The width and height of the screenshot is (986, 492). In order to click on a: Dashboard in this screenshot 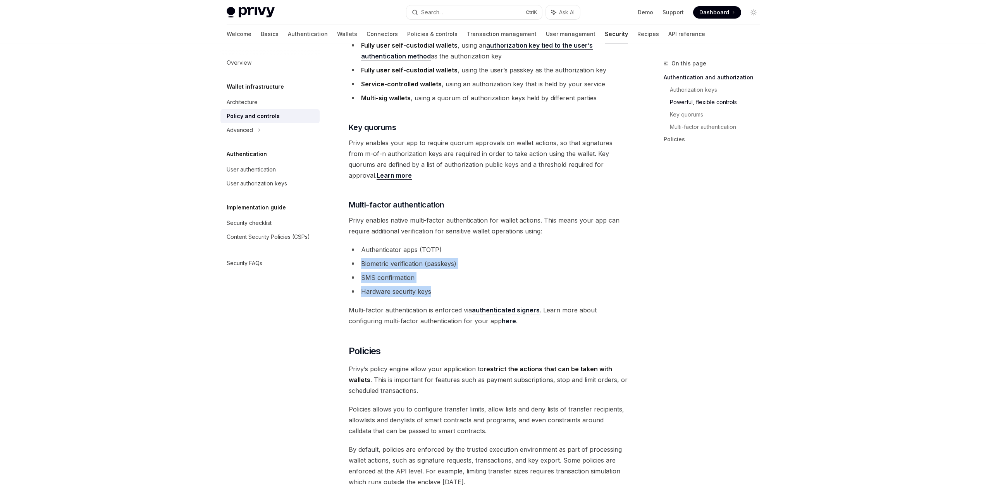, I will do `click(717, 12)`.